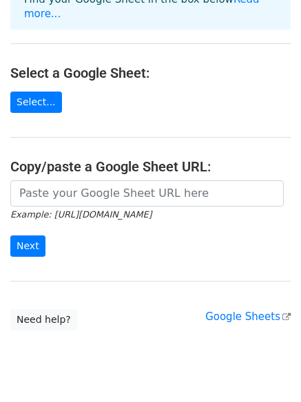 The image size is (301, 402). I want to click on div: Chat Widget, so click(267, 369).